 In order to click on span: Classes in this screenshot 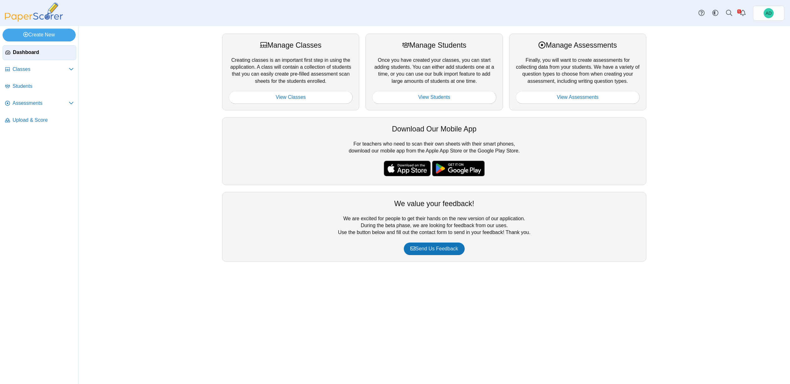, I will do `click(40, 69)`.